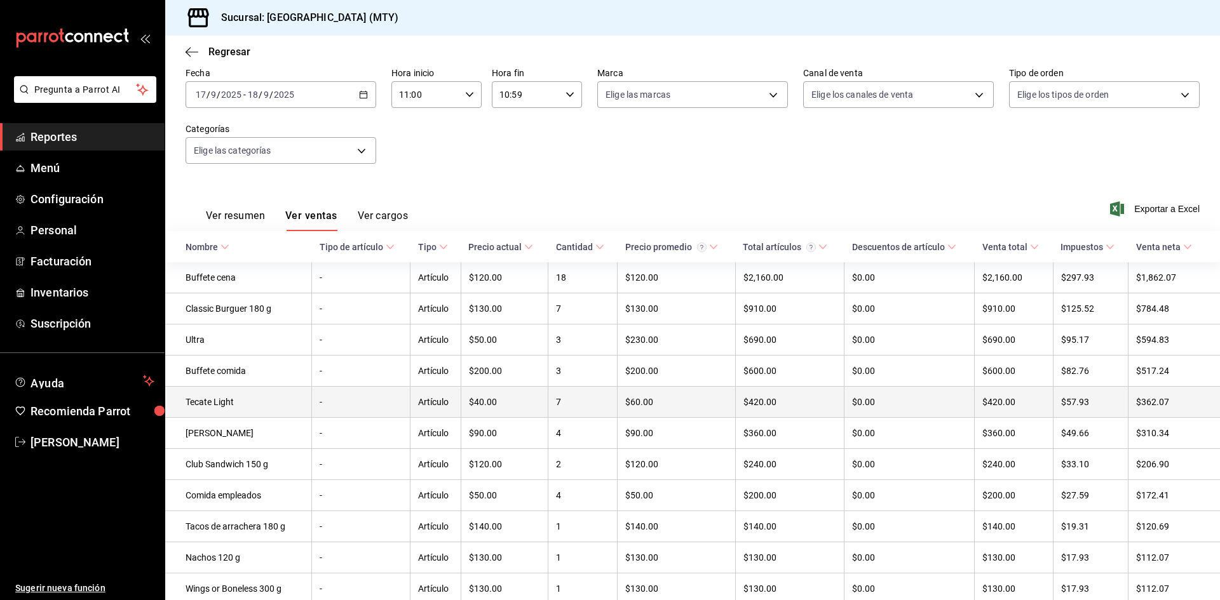 This screenshot has height=600, width=1220. I want to click on button: Pregunta a Parrot AI, so click(85, 90).